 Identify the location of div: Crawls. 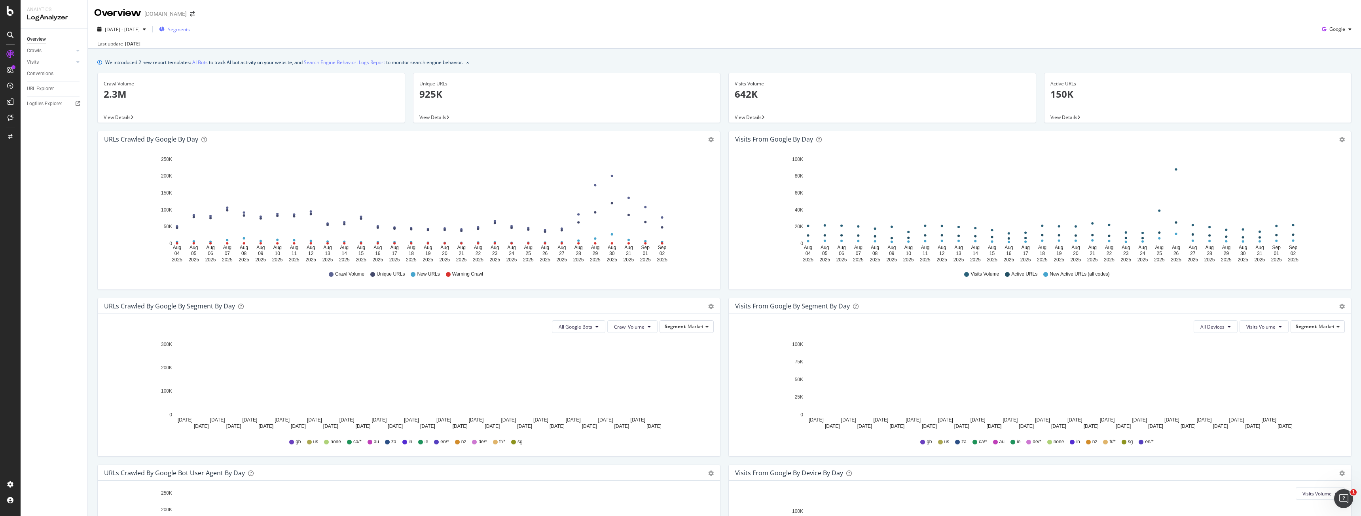
(34, 51).